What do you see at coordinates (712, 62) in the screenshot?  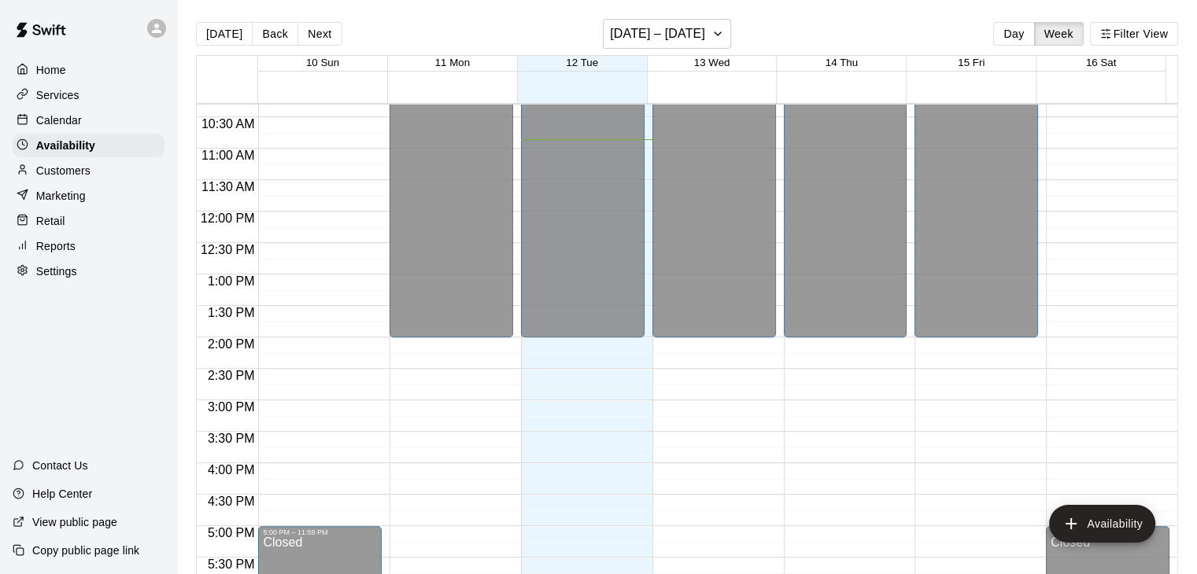 I see `button: 13 Wed` at bounding box center [712, 62].